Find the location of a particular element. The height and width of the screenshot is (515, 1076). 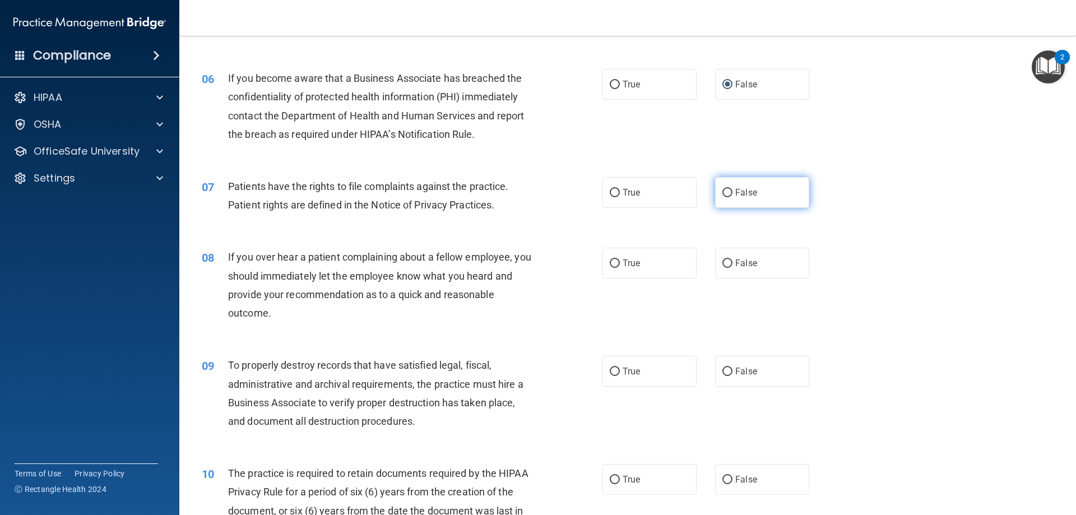

span: 09 is located at coordinates (208, 366).